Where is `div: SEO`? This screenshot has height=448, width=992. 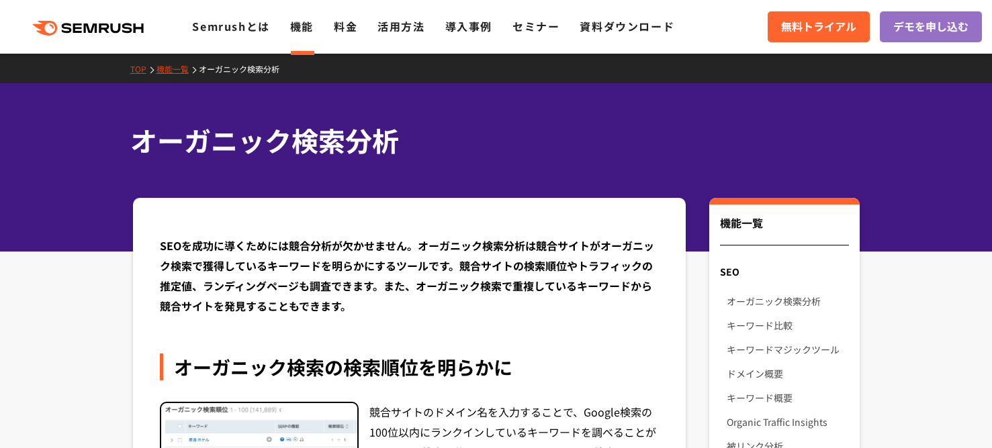
div: SEO is located at coordinates (783, 272).